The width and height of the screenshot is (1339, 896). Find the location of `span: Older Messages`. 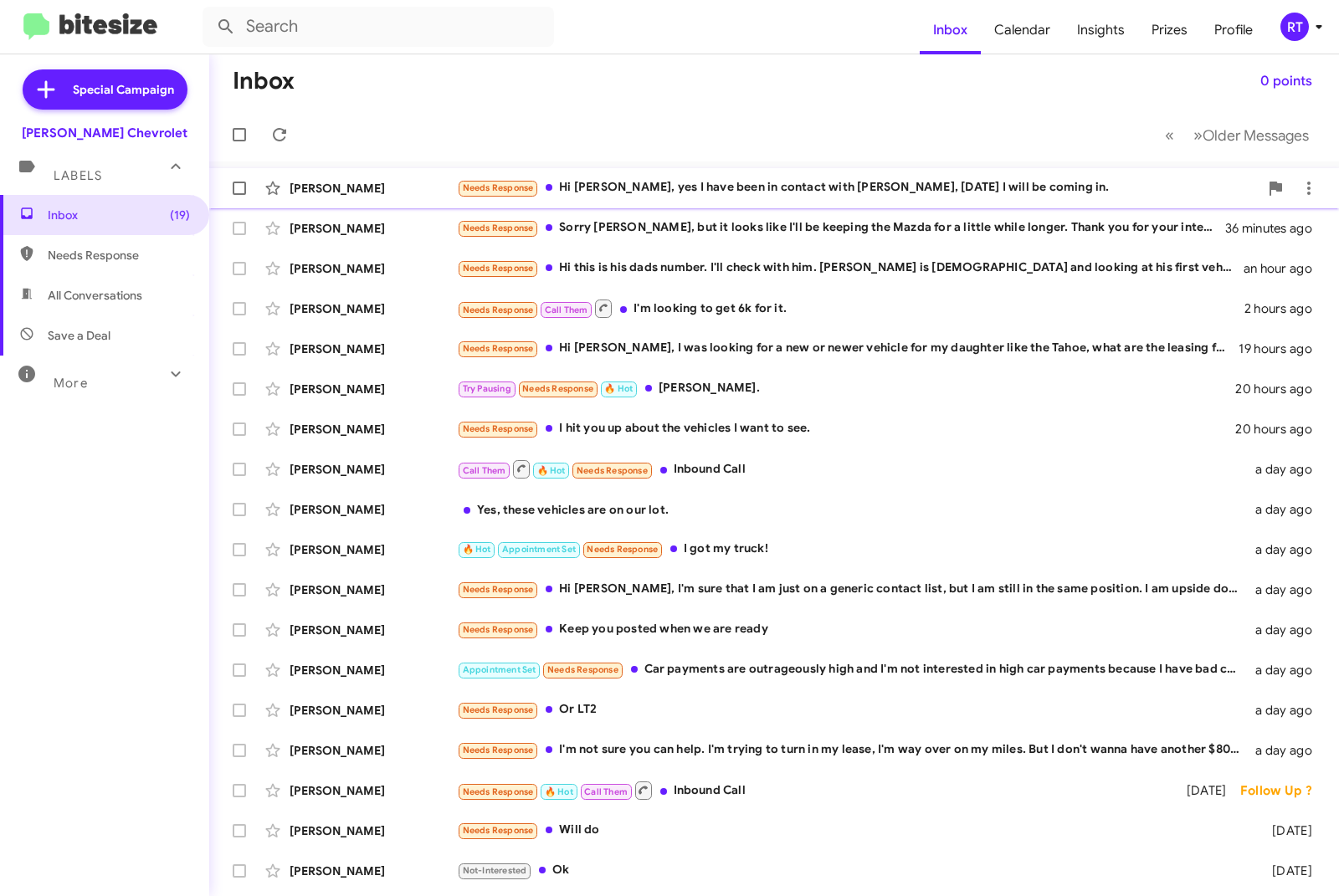

span: Older Messages is located at coordinates (1255, 136).